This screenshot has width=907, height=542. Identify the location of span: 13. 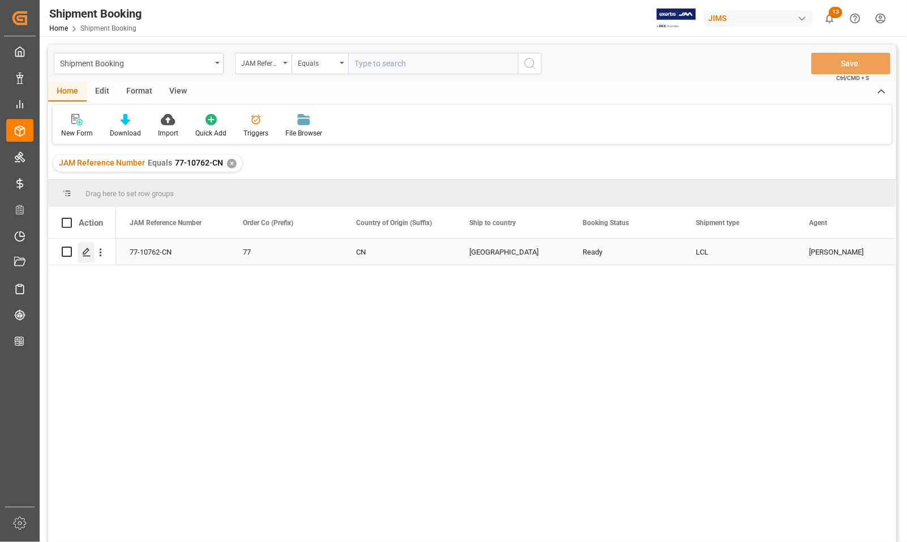
(836, 12).